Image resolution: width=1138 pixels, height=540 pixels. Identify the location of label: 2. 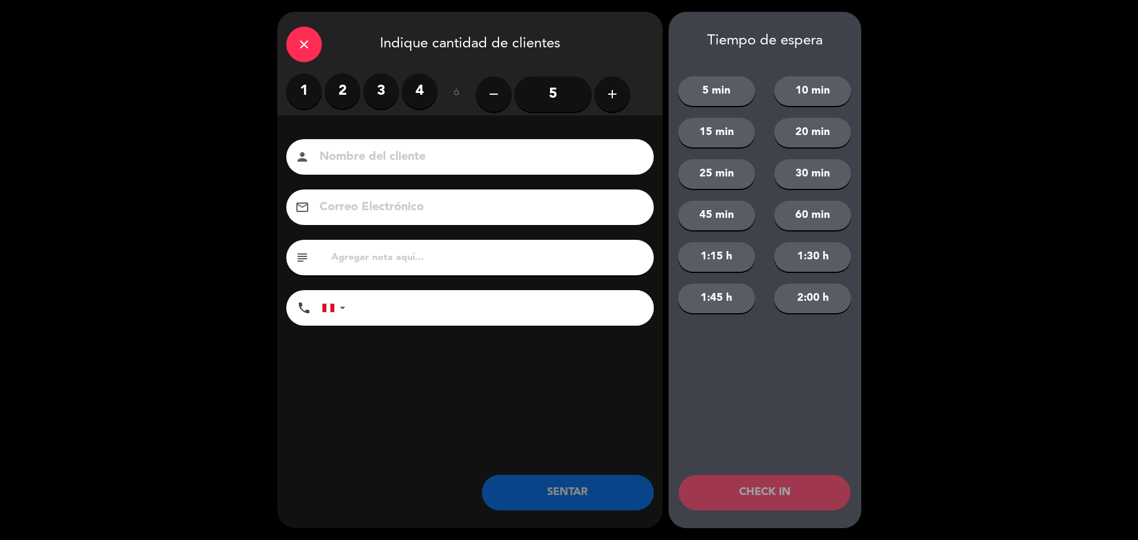
(342, 91).